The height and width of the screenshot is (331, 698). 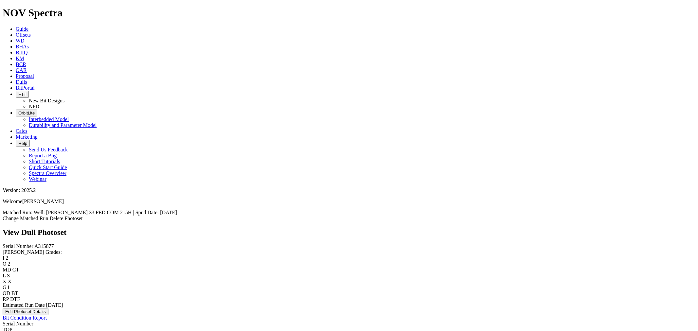 I want to click on span: OrbitLite, so click(x=27, y=113).